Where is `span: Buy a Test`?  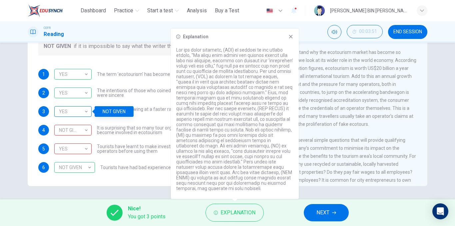
span: Buy a Test is located at coordinates (227, 11).